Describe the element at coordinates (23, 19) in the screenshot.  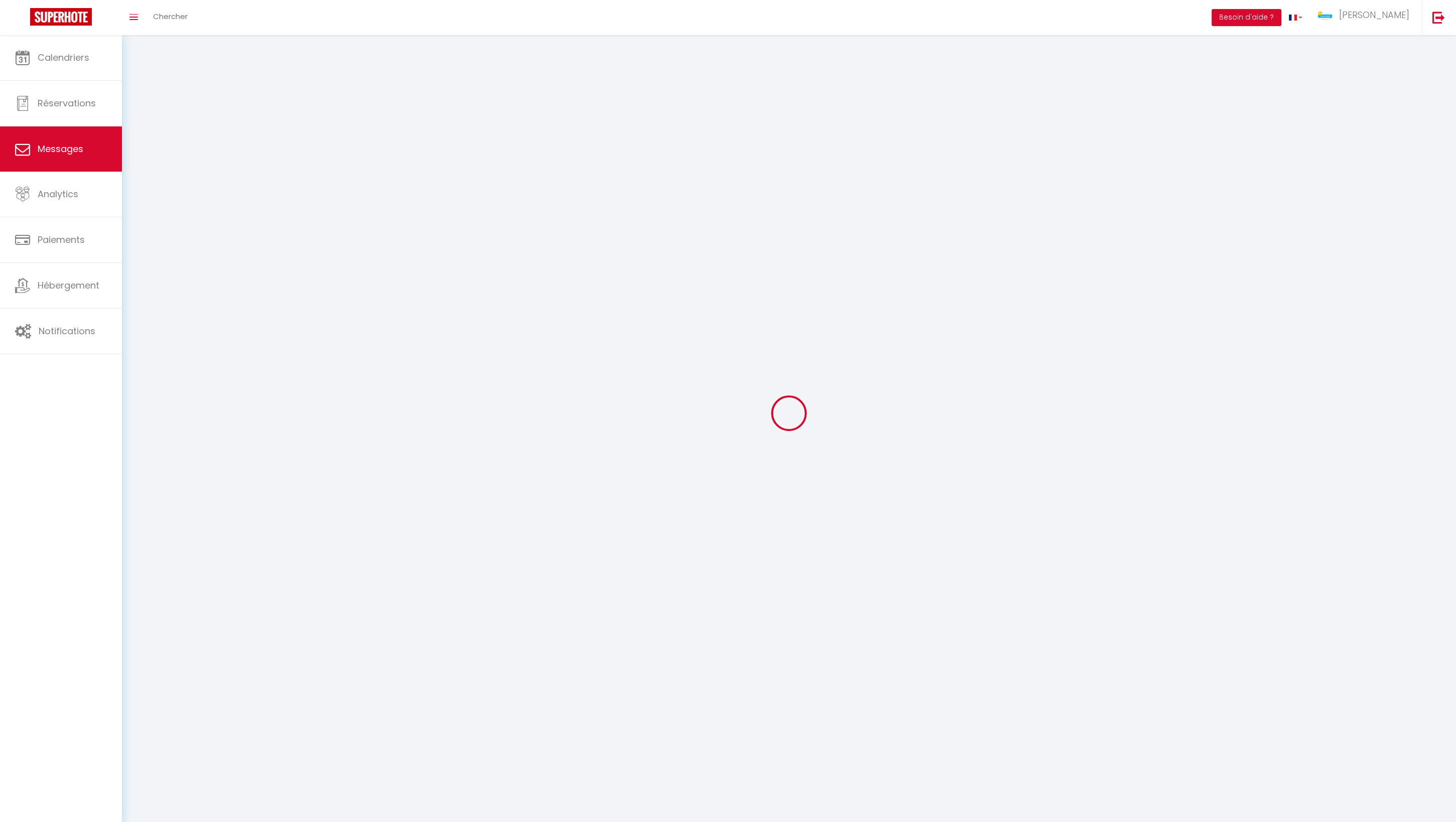
I see `button: Open LiveChat chat widget` at that location.